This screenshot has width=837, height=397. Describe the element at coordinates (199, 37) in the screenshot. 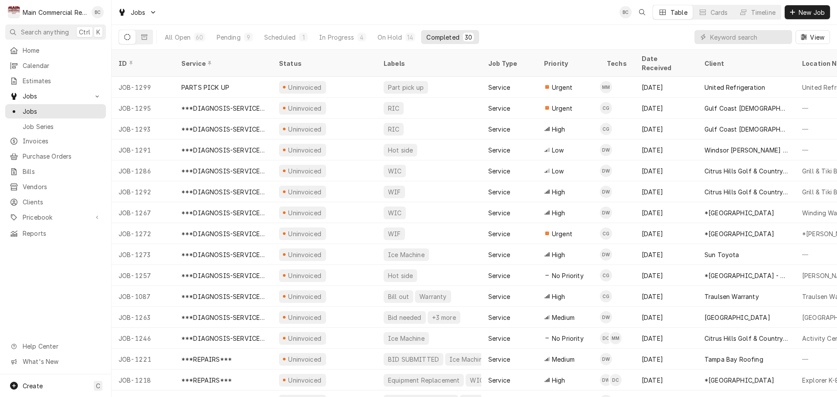

I see `div: 60` at that location.